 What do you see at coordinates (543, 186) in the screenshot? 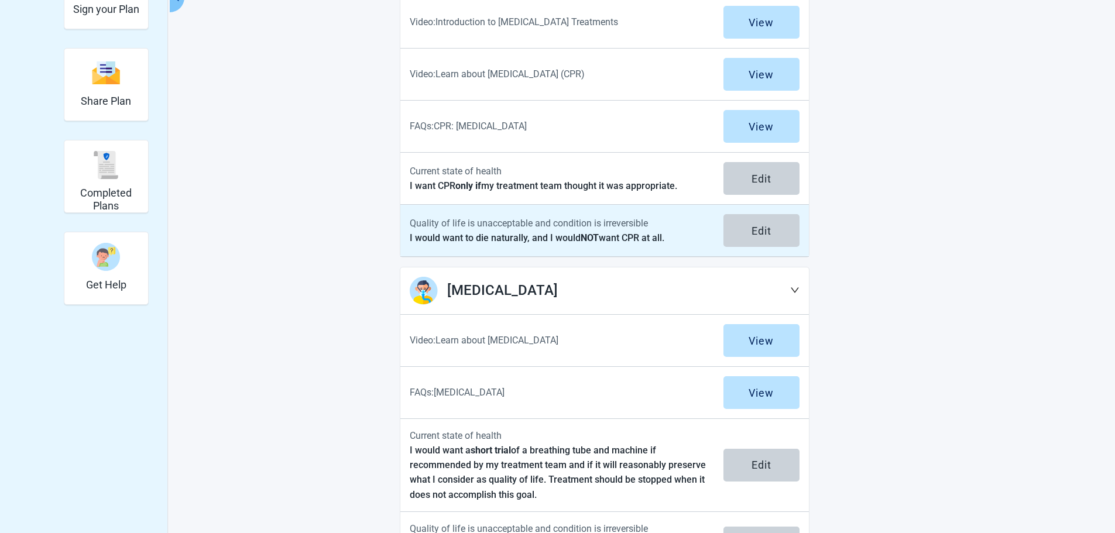
I see `label: I want CPR my treatment team thought it was appropriate.` at bounding box center [543, 186].